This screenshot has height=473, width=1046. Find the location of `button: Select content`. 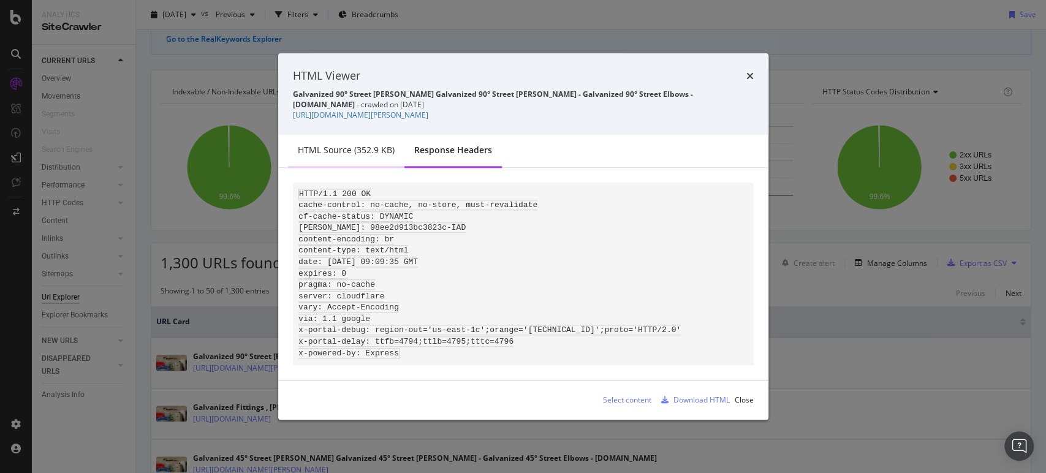

button: Select content is located at coordinates (622, 400).